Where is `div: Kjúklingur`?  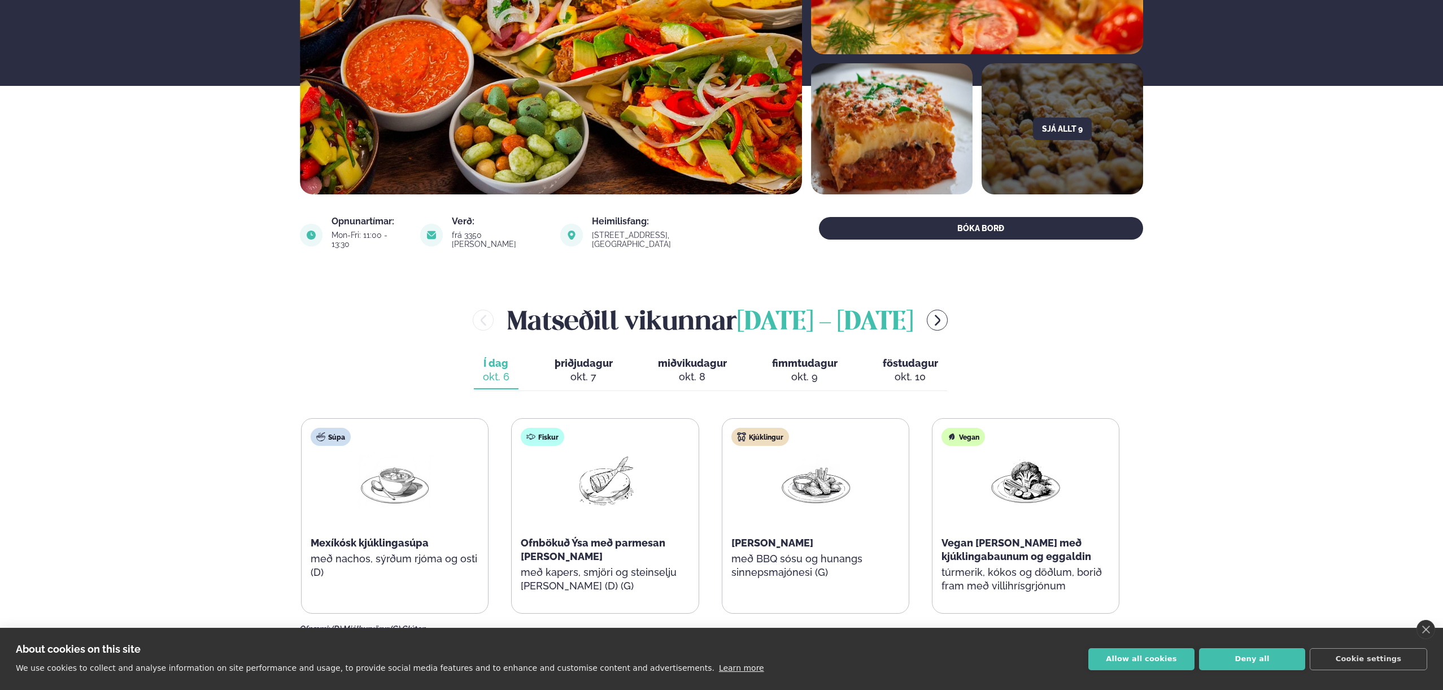 div: Kjúklingur is located at coordinates (760, 437).